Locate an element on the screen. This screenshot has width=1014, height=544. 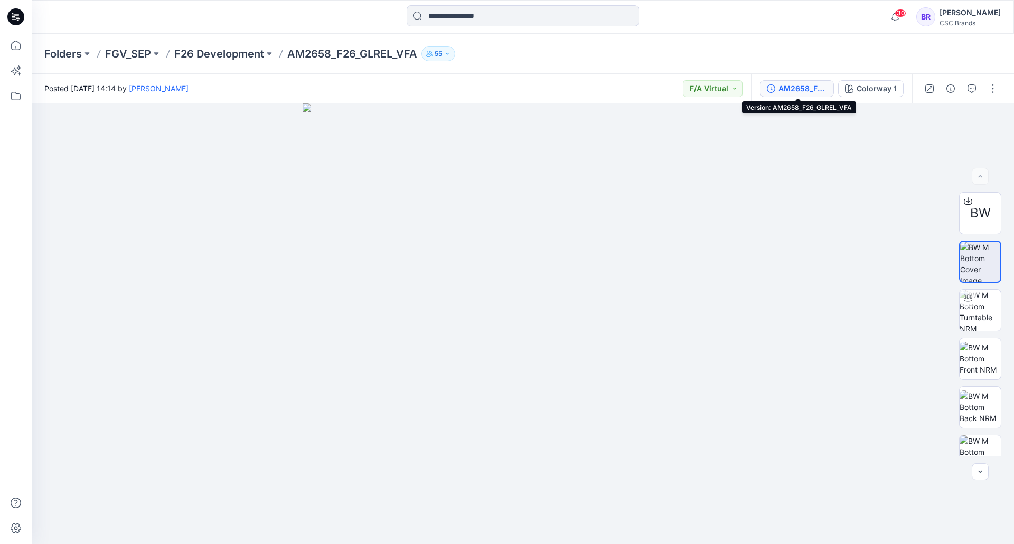
button: 55 is located at coordinates (438, 54).